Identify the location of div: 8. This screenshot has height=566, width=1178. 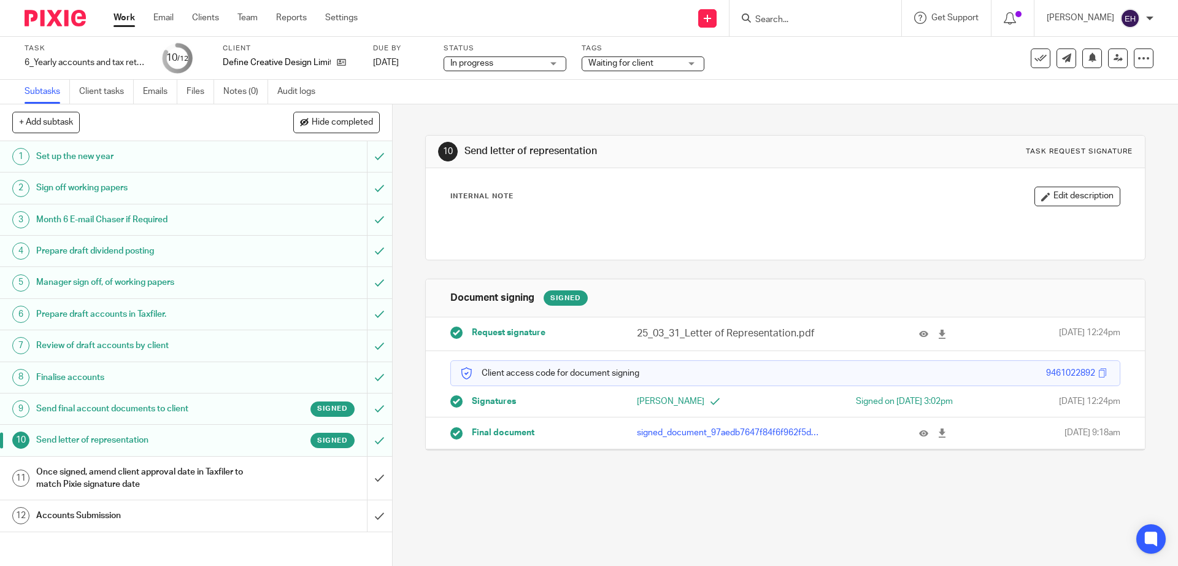
(21, 377).